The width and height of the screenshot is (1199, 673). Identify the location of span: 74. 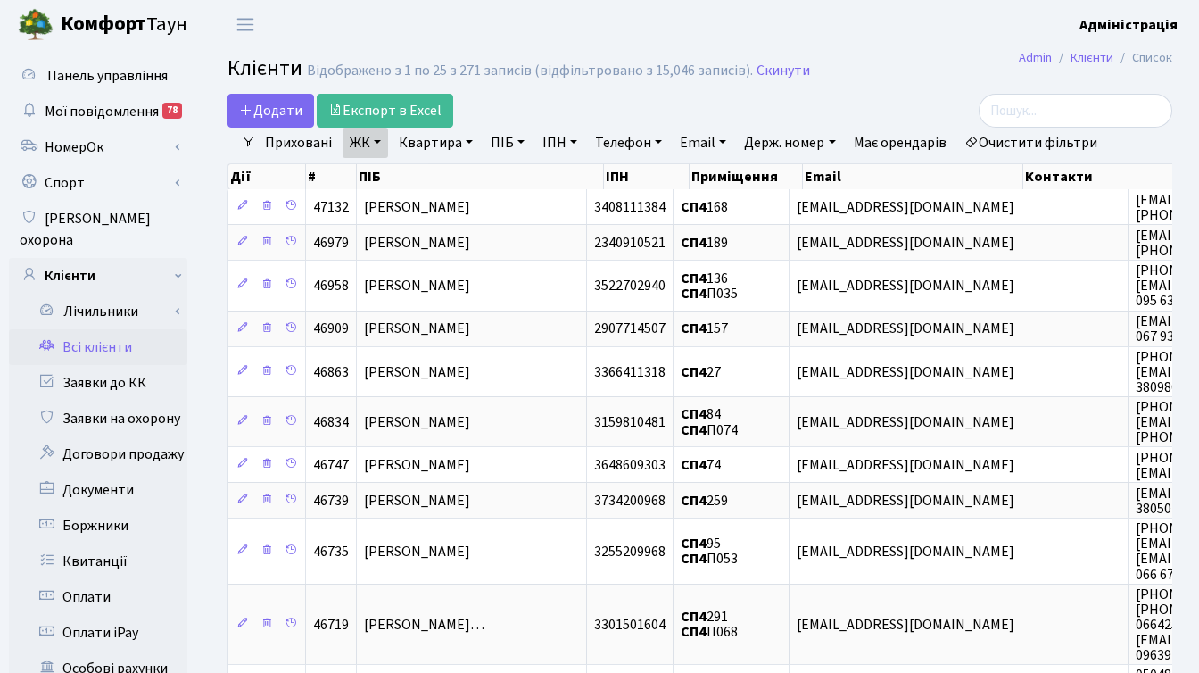
(700, 465).